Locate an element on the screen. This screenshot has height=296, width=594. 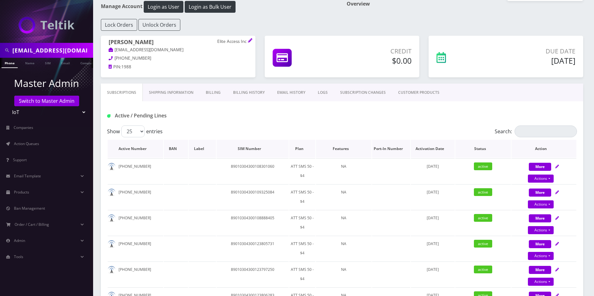
span: Email Template is located at coordinates (27, 176).